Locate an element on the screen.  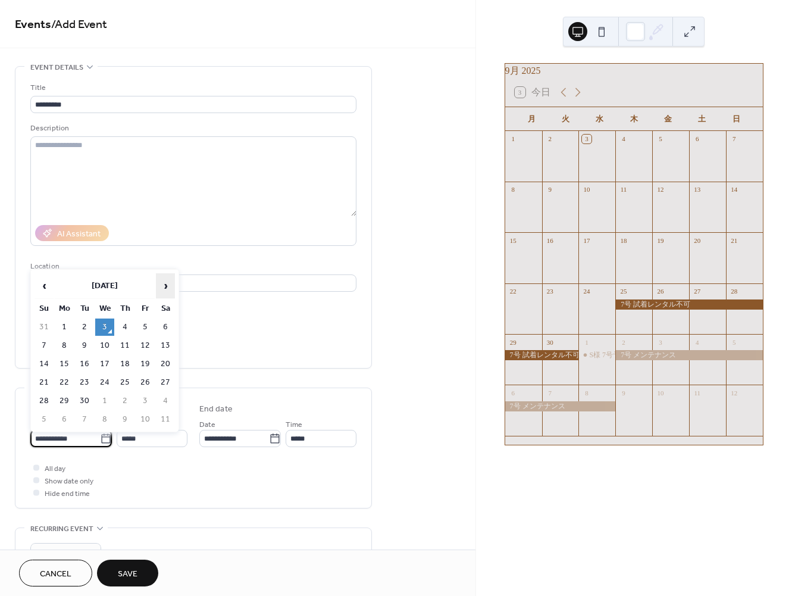
td: 19 is located at coordinates (145, 364).